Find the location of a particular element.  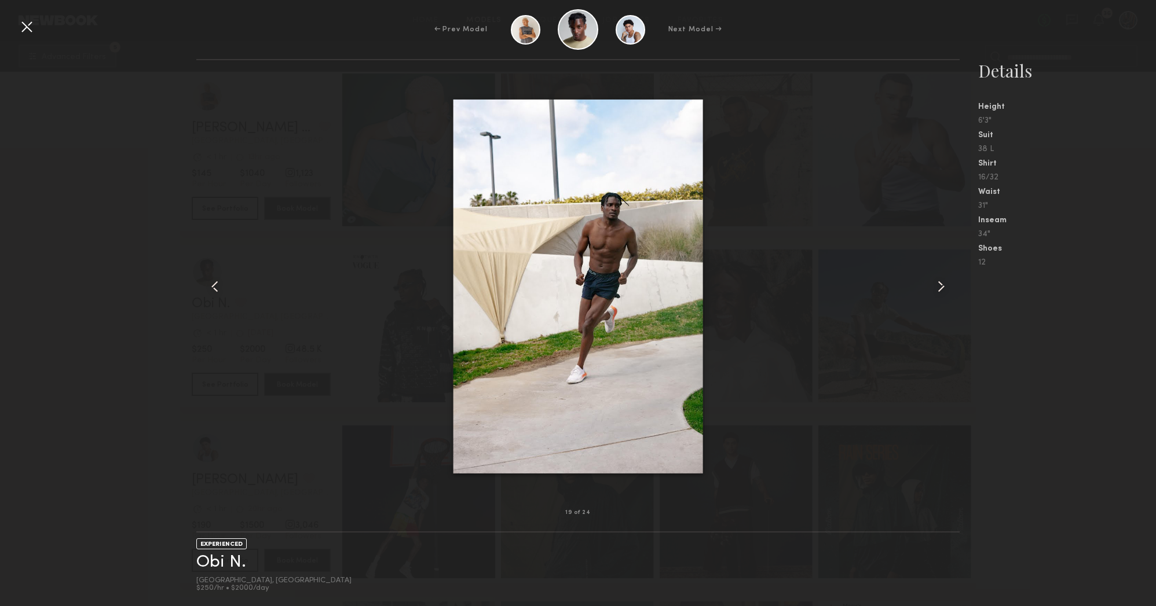

div: Shoes is located at coordinates (1067, 249).